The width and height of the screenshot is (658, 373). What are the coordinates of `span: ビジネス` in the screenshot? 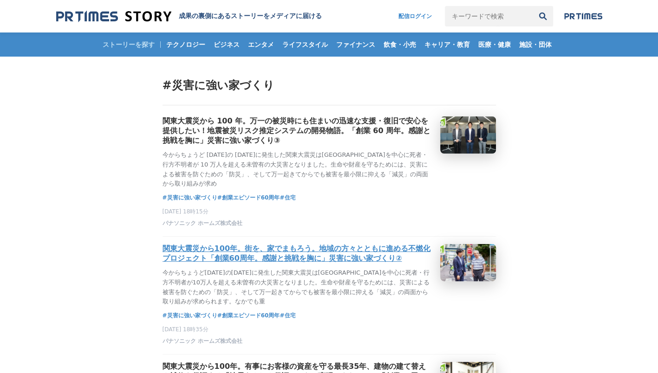 It's located at (227, 45).